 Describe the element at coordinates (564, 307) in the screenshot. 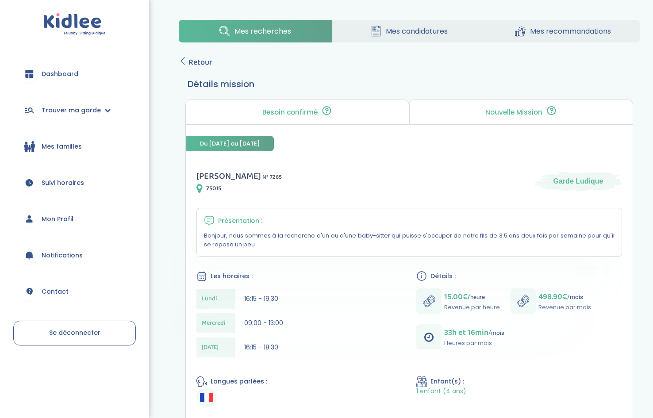

I see `p: Revenue par mois` at that location.